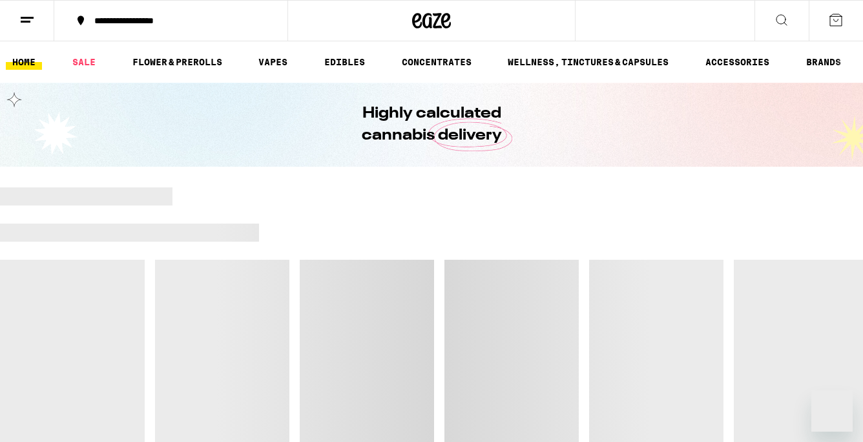 Image resolution: width=863 pixels, height=442 pixels. I want to click on a: ACCESSORIES, so click(737, 62).